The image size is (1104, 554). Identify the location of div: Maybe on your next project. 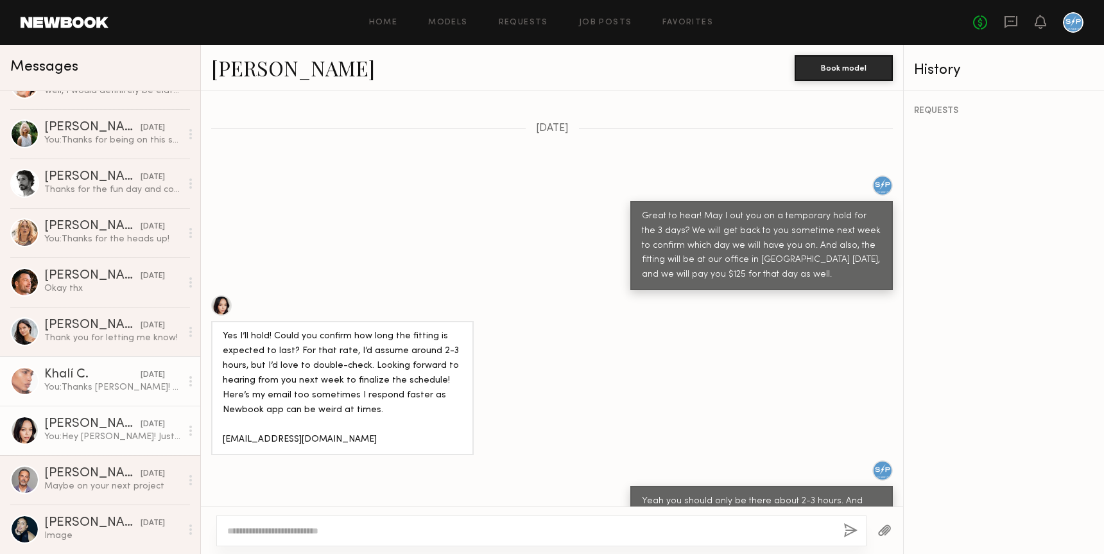
(112, 486).